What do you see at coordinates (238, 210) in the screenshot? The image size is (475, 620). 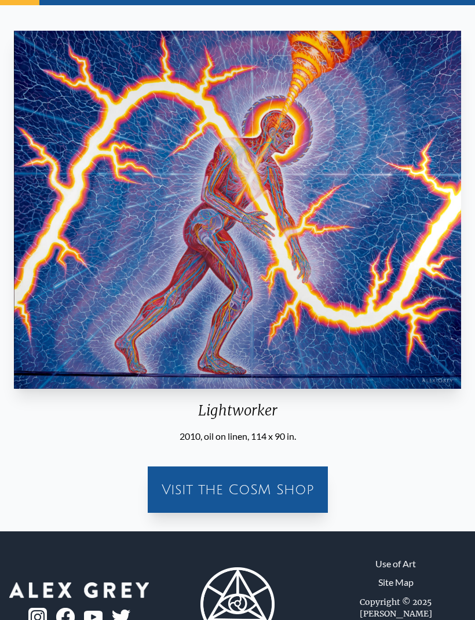 I see `img: Lightworker-2010-Alex-Grey-watermarked.jpg` at bounding box center [238, 210].